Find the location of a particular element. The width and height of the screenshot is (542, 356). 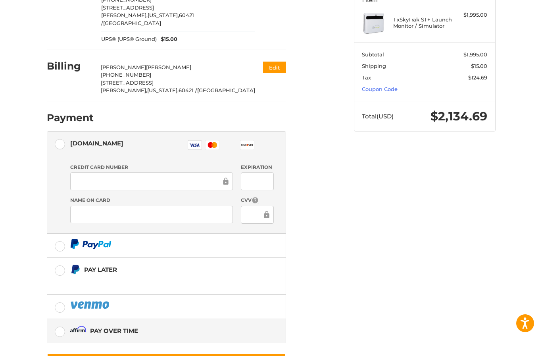

label: Credit Card Number is located at coordinates (152, 167).